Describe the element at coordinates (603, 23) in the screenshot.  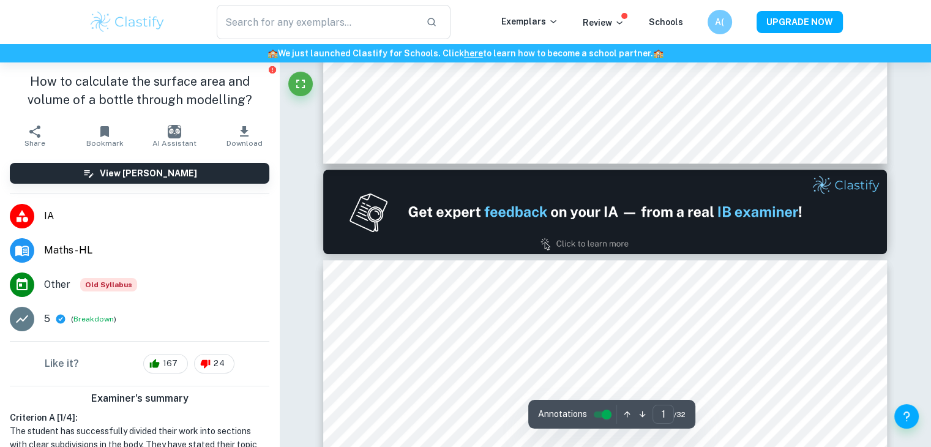
I see `p: Review` at that location.